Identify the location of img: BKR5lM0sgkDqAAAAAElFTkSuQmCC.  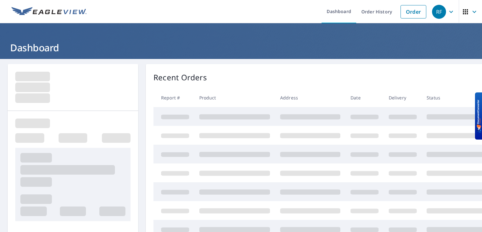
(479, 116).